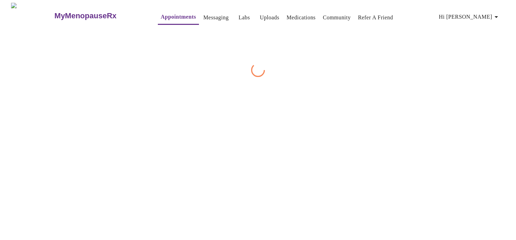  I want to click on a: Uploads, so click(269, 18).